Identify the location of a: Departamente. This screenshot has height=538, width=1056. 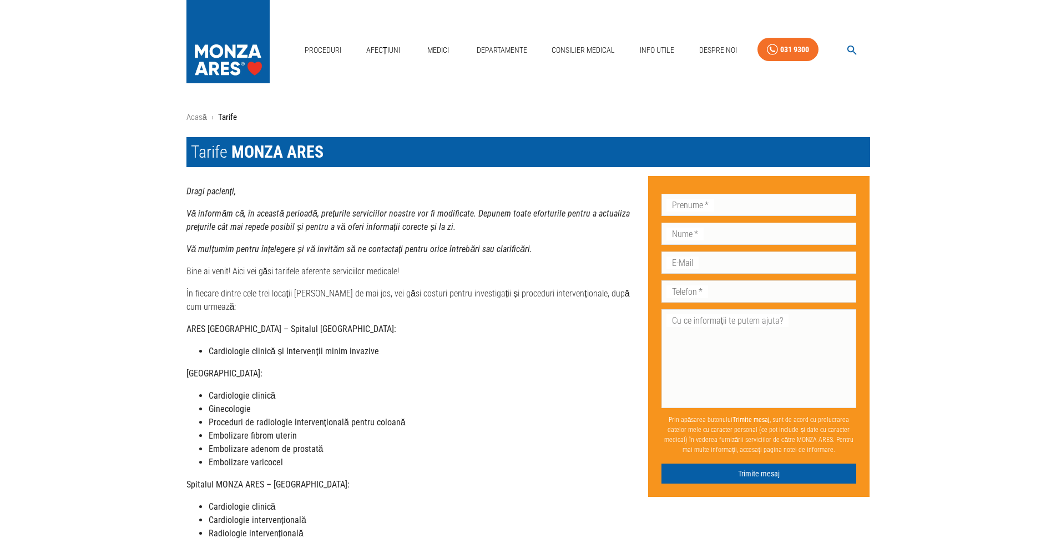
(502, 50).